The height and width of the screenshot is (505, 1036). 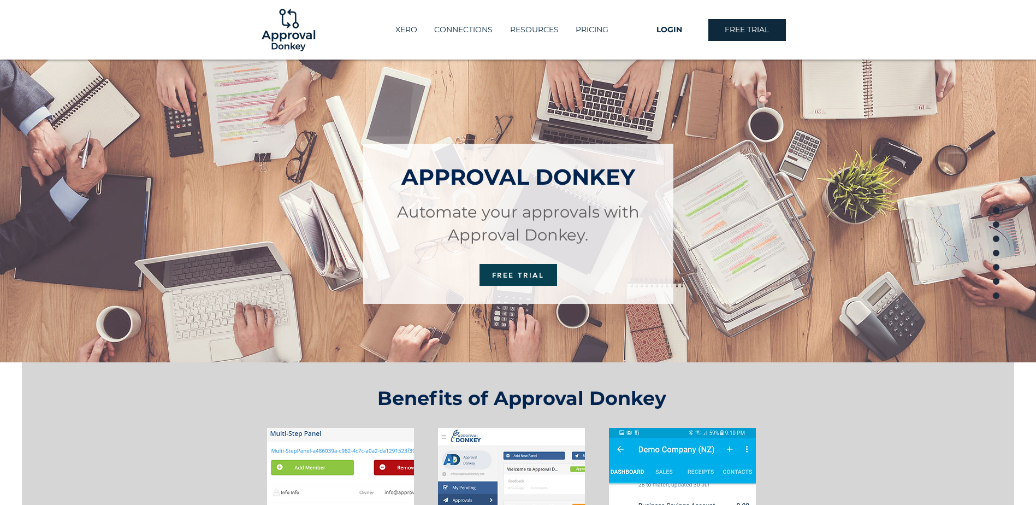 I want to click on p: RESOURCES, so click(x=534, y=29).